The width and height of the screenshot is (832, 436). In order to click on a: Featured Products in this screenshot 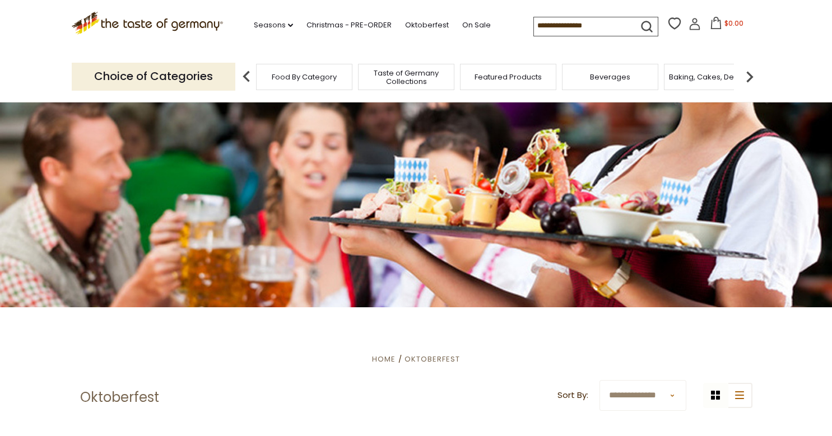, I will do `click(508, 77)`.